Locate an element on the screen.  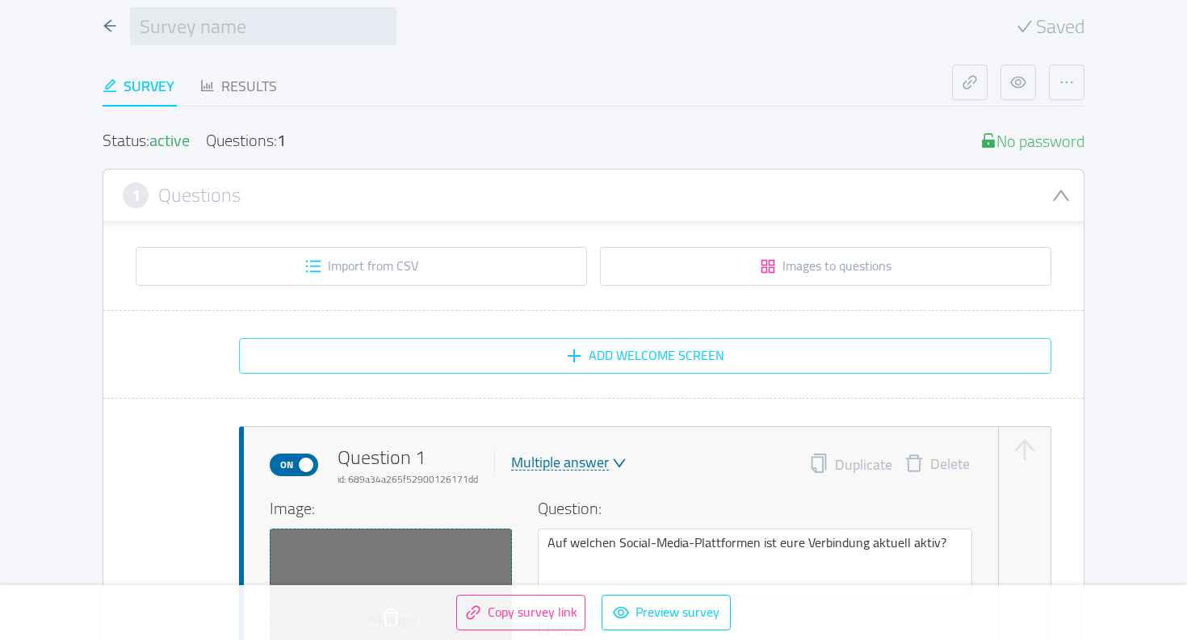
i: icon: arrow-left is located at coordinates (110, 26).